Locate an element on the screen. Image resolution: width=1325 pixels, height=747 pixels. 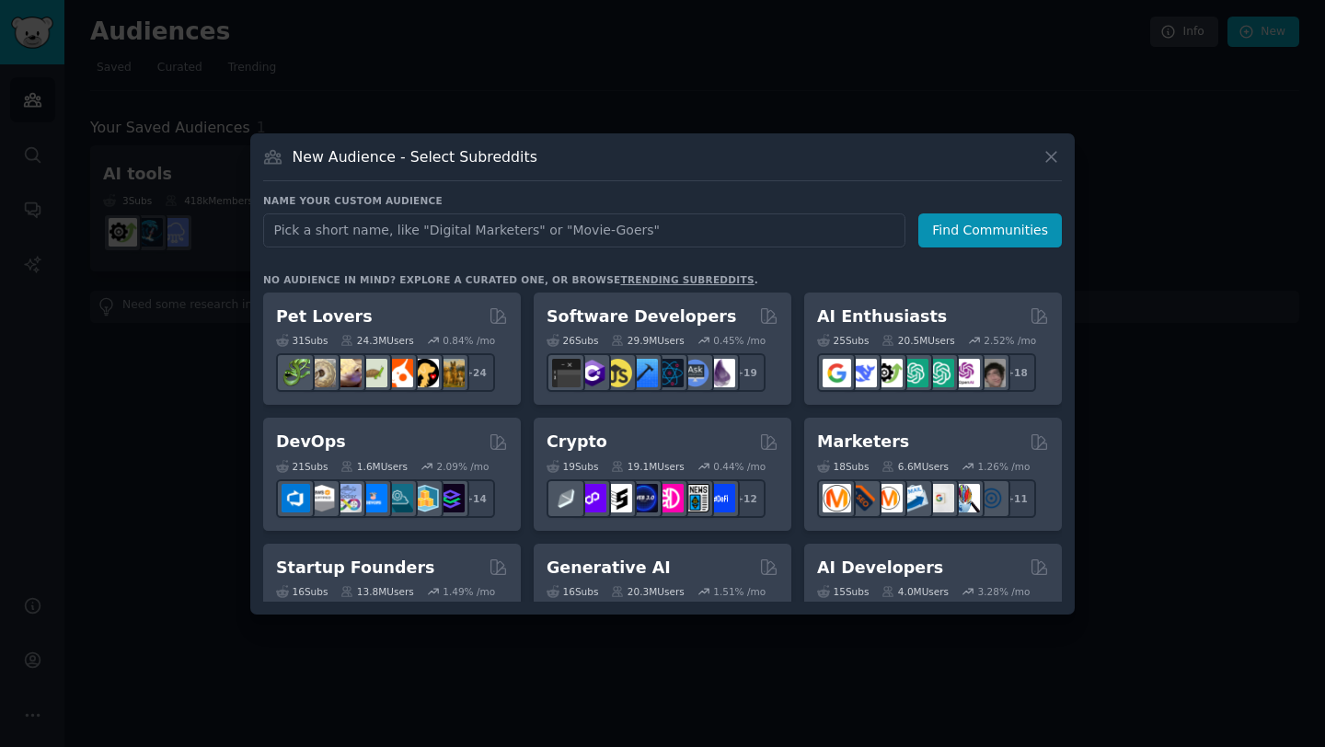
h2: AI Developers is located at coordinates (879, 568).